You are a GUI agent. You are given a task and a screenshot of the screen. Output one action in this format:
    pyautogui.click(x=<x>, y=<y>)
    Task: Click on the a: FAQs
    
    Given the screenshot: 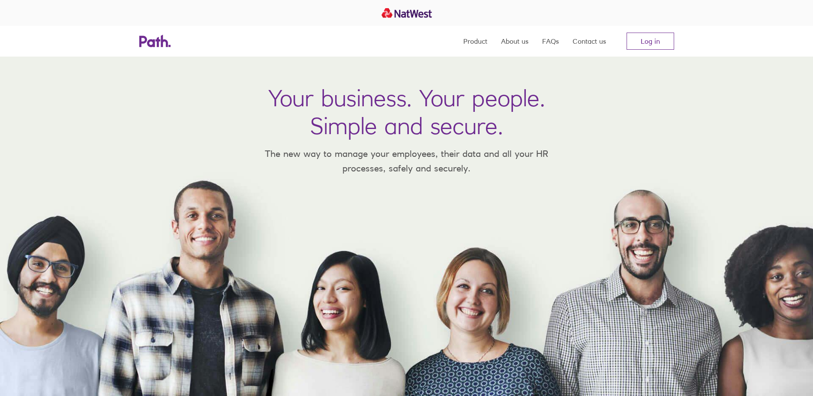 What is the action you would take?
    pyautogui.click(x=550, y=41)
    